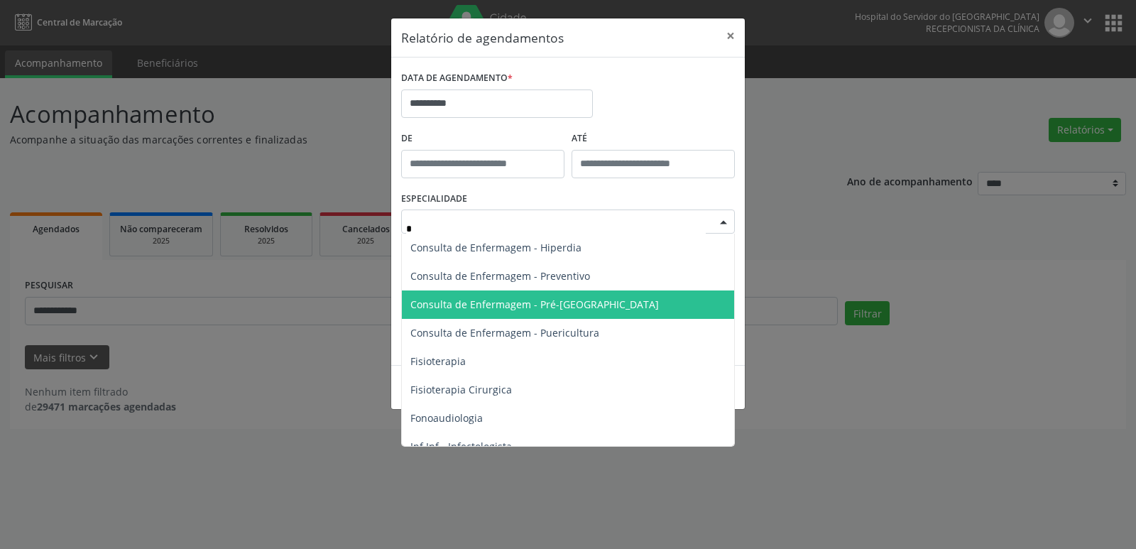 The height and width of the screenshot is (549, 1136). What do you see at coordinates (483, 138) in the screenshot?
I see `label: De` at bounding box center [483, 138].